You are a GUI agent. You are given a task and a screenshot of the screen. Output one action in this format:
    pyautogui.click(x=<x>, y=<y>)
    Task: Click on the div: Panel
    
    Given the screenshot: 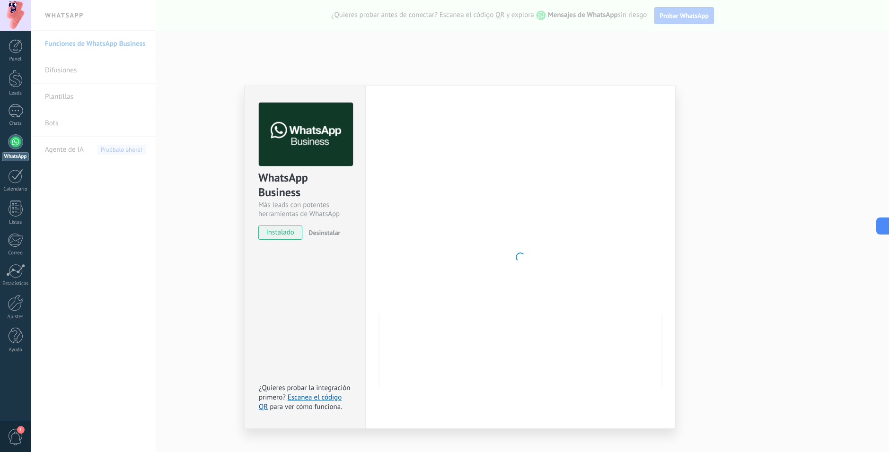 What is the action you would take?
    pyautogui.click(x=16, y=59)
    